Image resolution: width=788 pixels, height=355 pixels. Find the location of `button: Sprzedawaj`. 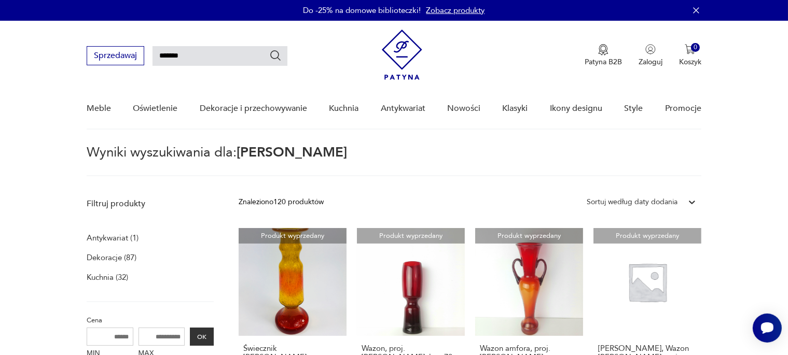

button: Sprzedawaj is located at coordinates (115, 55).